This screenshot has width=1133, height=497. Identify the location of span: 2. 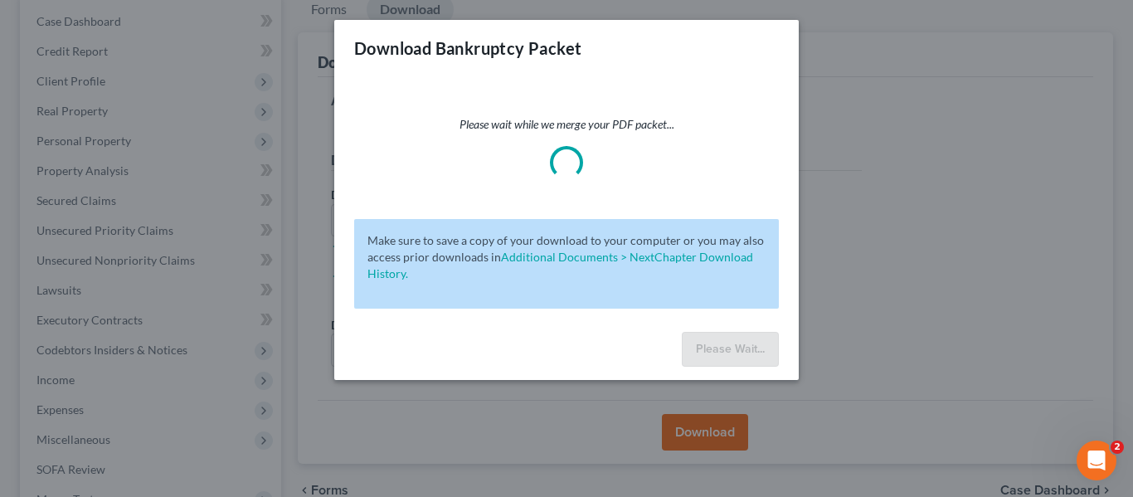
(1117, 447).